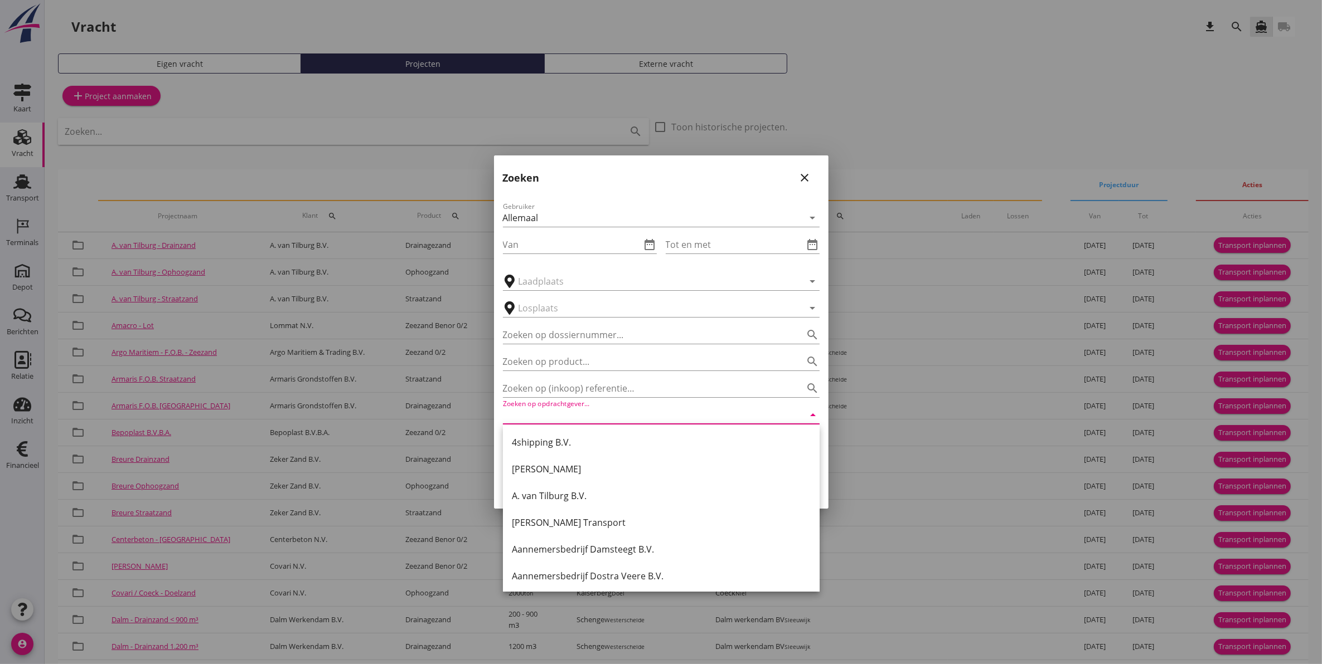 The image size is (1322, 664). I want to click on input: Losplaats, so click(653, 308).